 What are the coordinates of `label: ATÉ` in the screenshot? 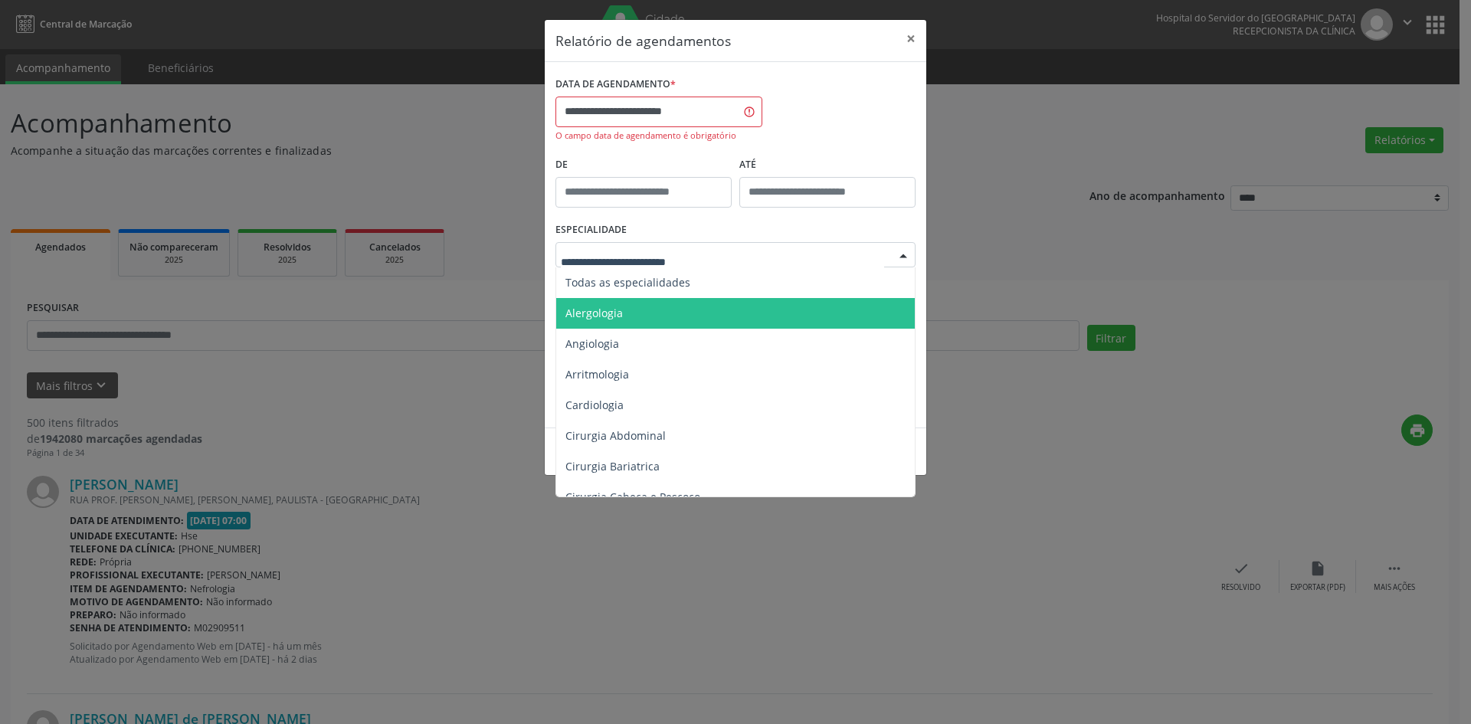 It's located at (827, 165).